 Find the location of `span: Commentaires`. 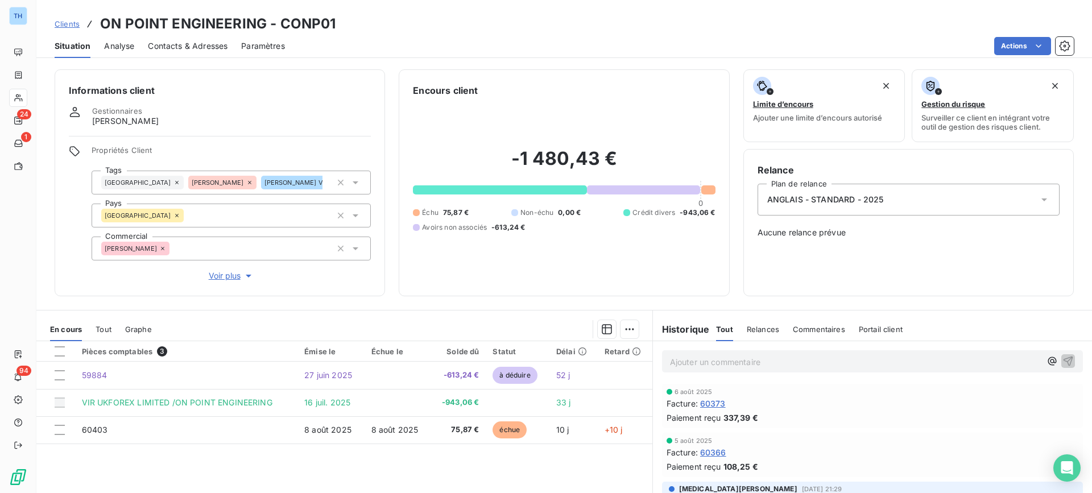

span: Commentaires is located at coordinates (819, 329).